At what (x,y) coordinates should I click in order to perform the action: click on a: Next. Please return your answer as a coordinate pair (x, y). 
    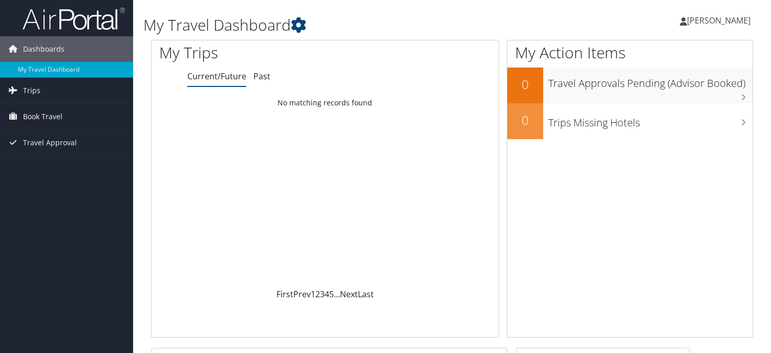
    Looking at the image, I should click on (349, 295).